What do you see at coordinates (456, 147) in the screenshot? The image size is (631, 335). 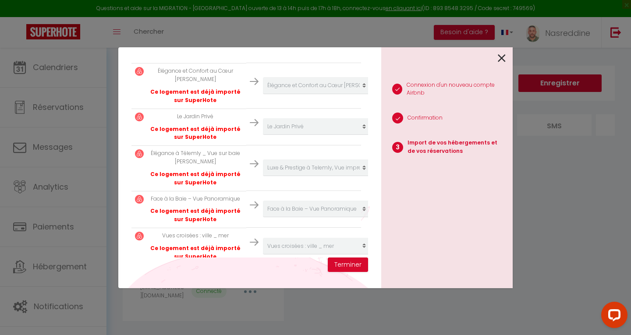 I see `p: Import de vos hébergements et de vos réservations` at bounding box center [456, 147].